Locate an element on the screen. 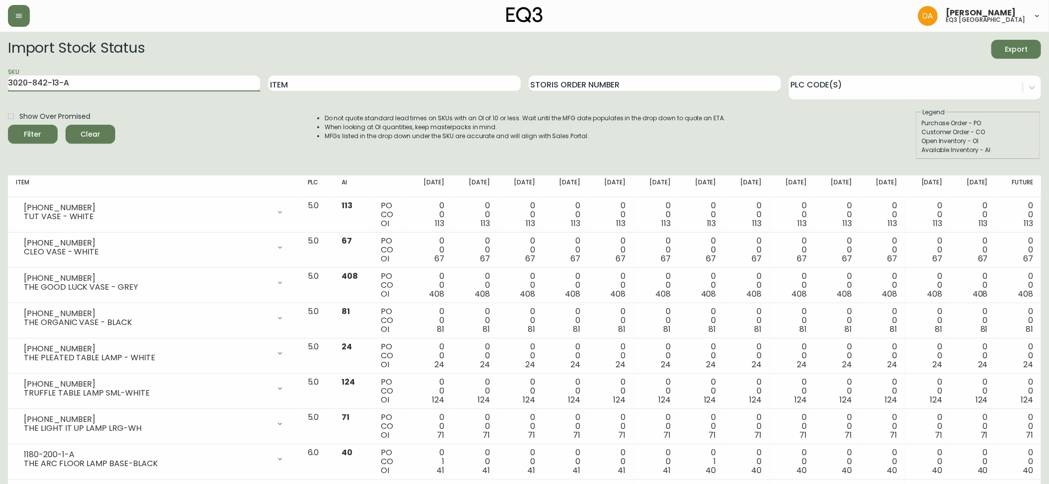  span: Show Over Promised is located at coordinates (55, 116).